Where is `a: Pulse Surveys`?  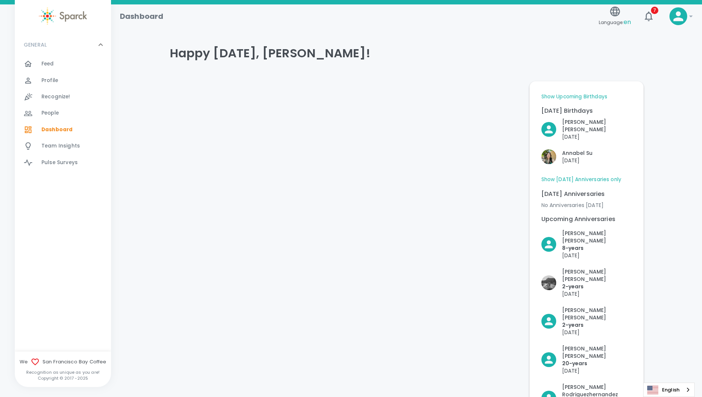 a: Pulse Surveys is located at coordinates (63, 163).